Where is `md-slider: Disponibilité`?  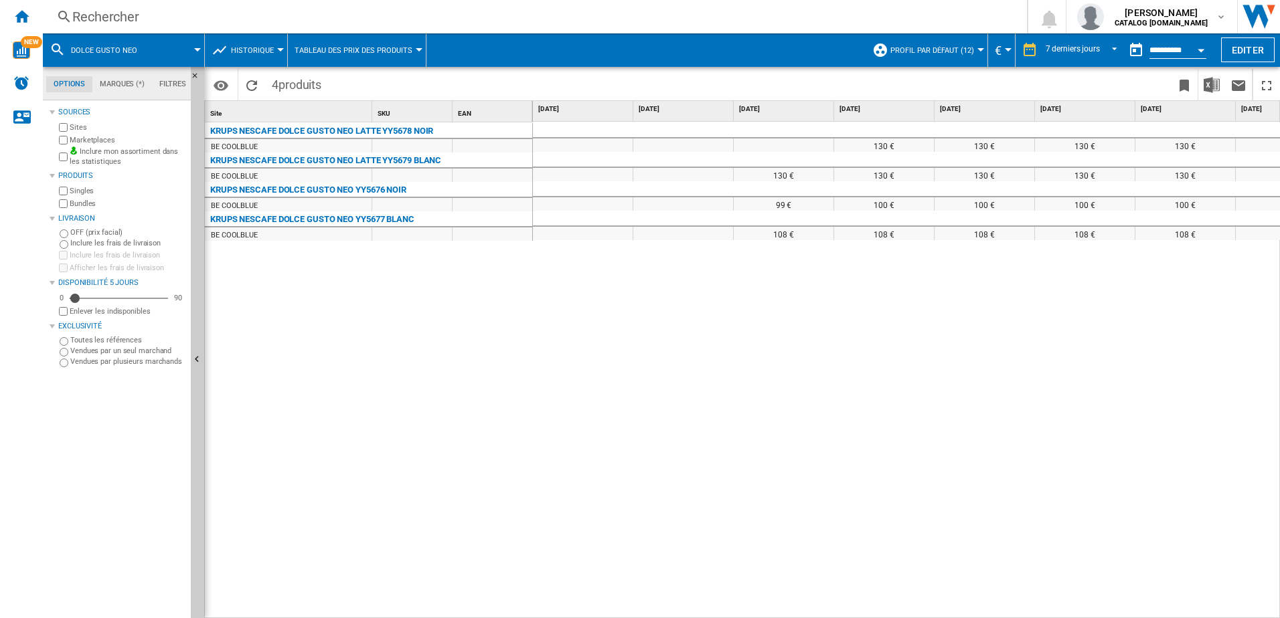 md-slider: Disponibilité is located at coordinates (118, 298).